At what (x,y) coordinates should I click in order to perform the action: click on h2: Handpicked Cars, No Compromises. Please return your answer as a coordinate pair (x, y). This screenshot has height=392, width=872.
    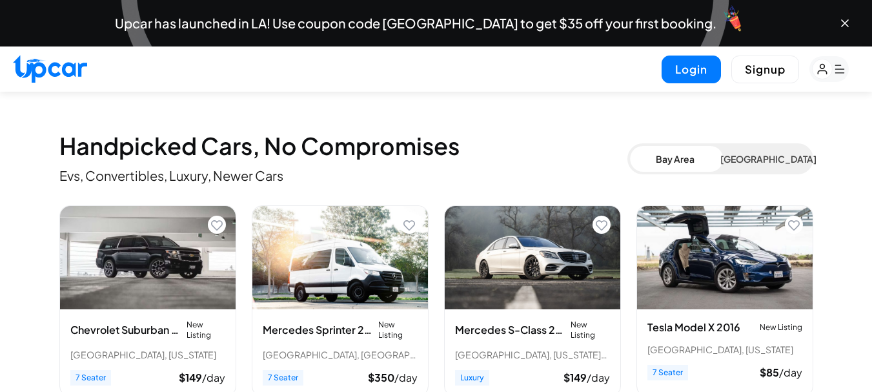
    Looking at the image, I should click on (343, 146).